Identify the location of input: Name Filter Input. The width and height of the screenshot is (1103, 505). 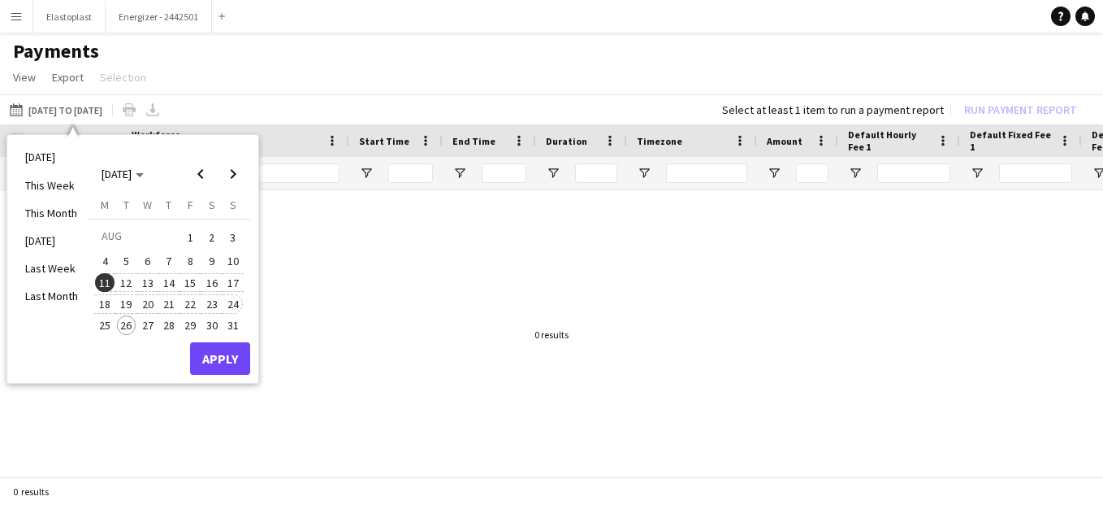
(299, 173).